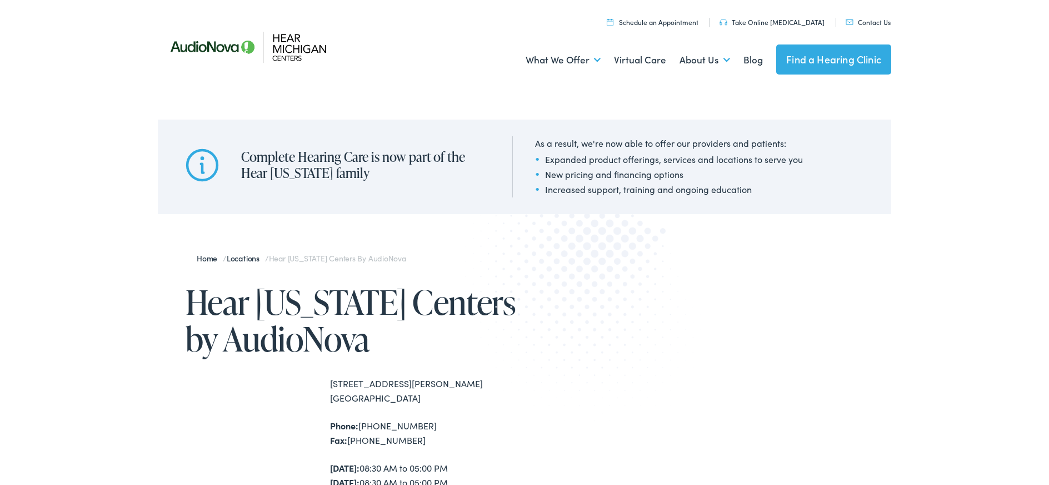  What do you see at coordinates (753, 60) in the screenshot?
I see `a: Blog` at bounding box center [753, 60].